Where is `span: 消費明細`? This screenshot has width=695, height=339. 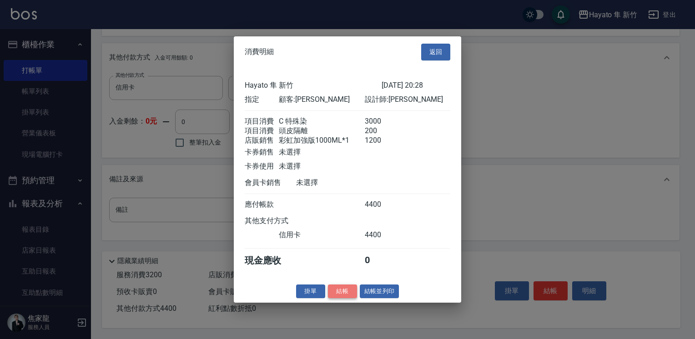 span: 消費明細 is located at coordinates (259, 52).